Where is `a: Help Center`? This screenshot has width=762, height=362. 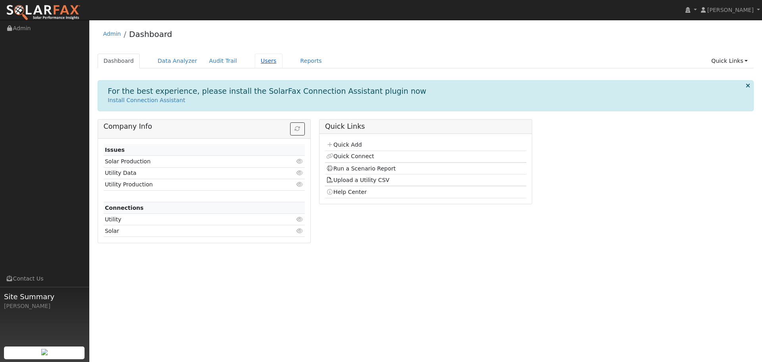 a: Help Center is located at coordinates (346, 192).